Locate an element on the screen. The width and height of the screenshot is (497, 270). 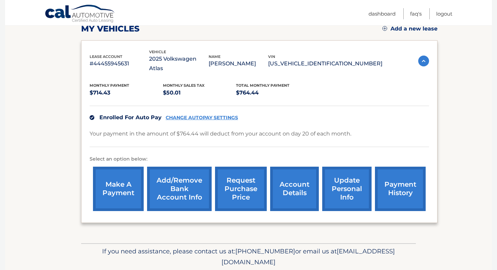
a: CHANGE AUTOPAY SETTINGS is located at coordinates (202, 117).